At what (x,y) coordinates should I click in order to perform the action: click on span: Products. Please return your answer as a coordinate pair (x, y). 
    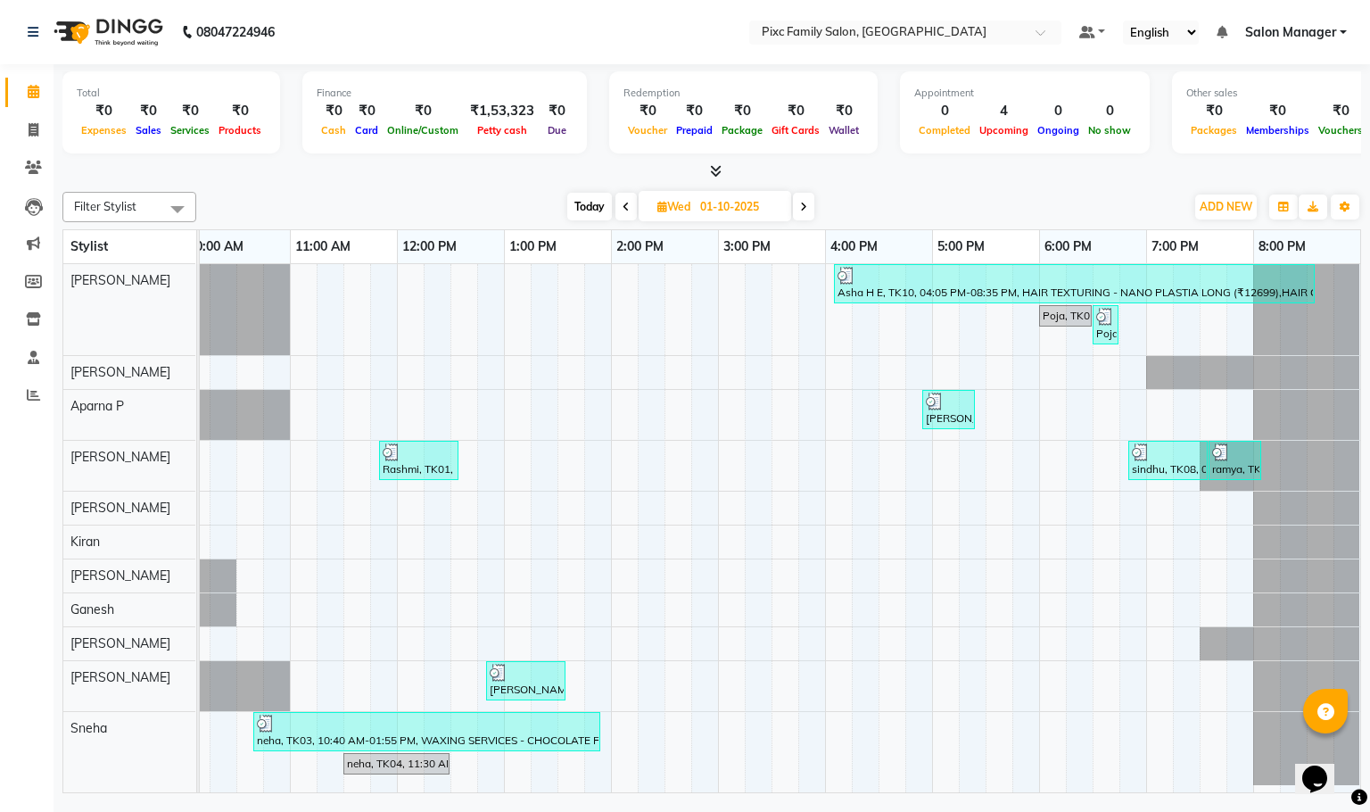
    Looking at the image, I should click on (240, 130).